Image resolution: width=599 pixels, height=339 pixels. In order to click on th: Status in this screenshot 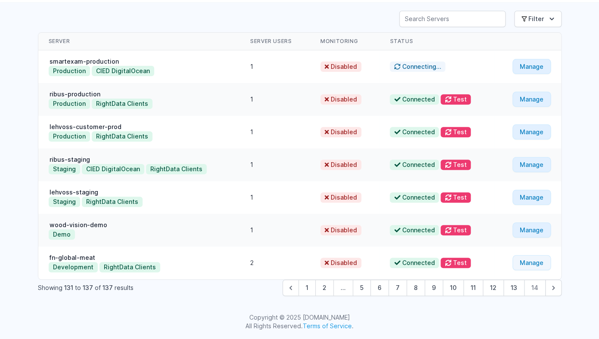, I will do `click(437, 41)`.